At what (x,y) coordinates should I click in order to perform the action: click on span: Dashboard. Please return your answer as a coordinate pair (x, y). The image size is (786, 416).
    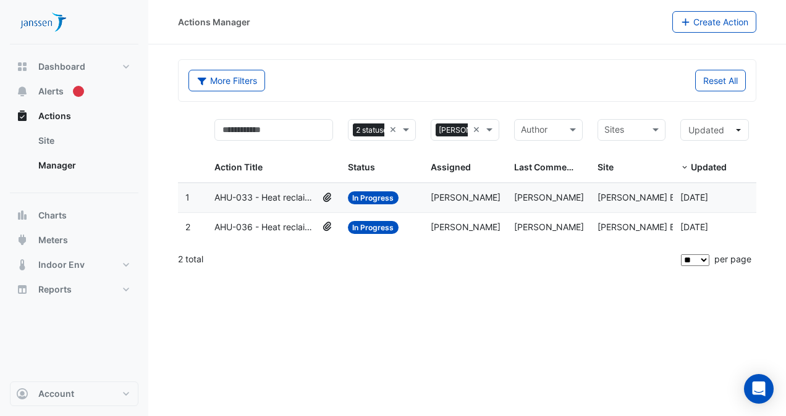
    Looking at the image, I should click on (62, 67).